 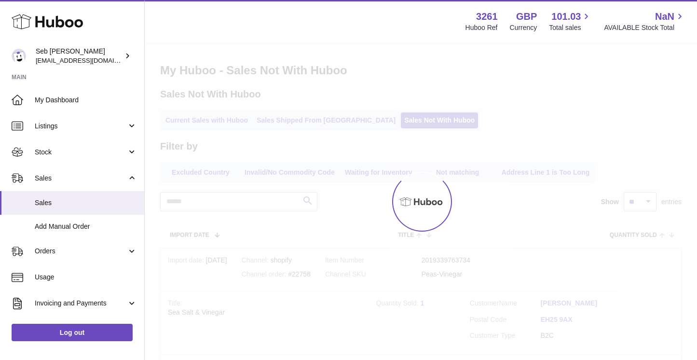 What do you see at coordinates (644, 21) in the screenshot?
I see `a: NaN AVAILABLE Stock Total` at bounding box center [644, 21].